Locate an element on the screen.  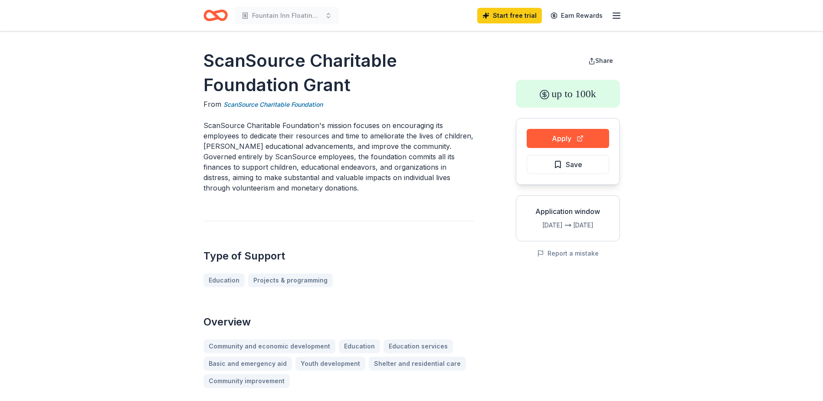
a: Projects & programming is located at coordinates (290, 280).